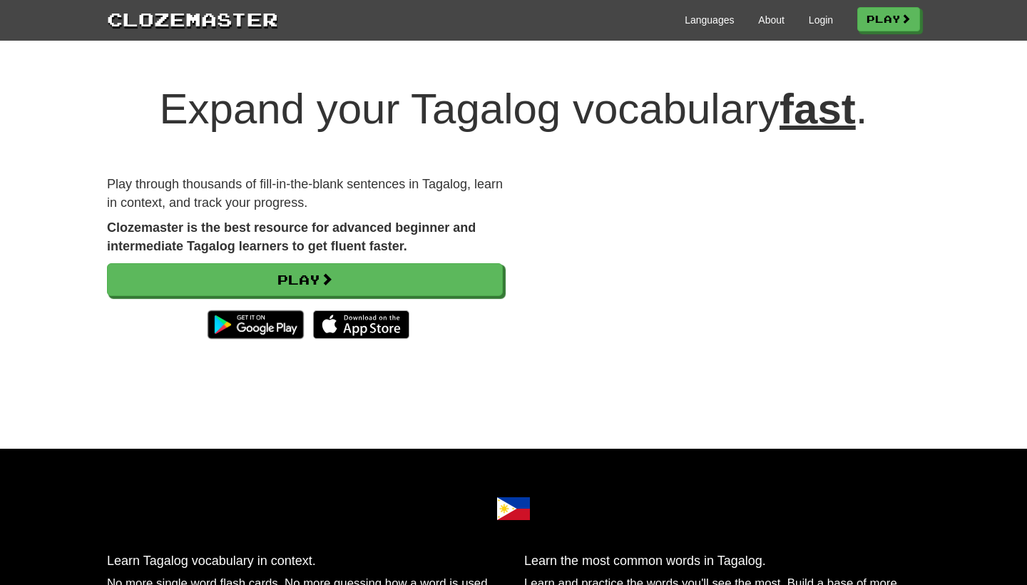 Image resolution: width=1027 pixels, height=585 pixels. Describe the element at coordinates (722, 561) in the screenshot. I see `h3: Learn the most common words in Tagalog.` at that location.